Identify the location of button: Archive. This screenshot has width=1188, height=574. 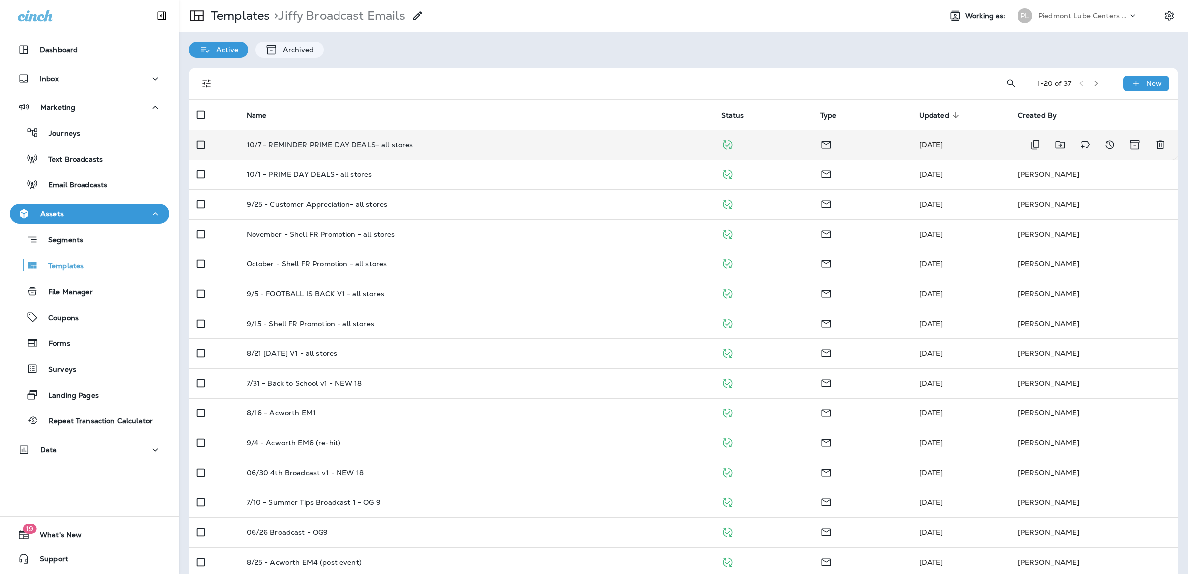
(1135, 145).